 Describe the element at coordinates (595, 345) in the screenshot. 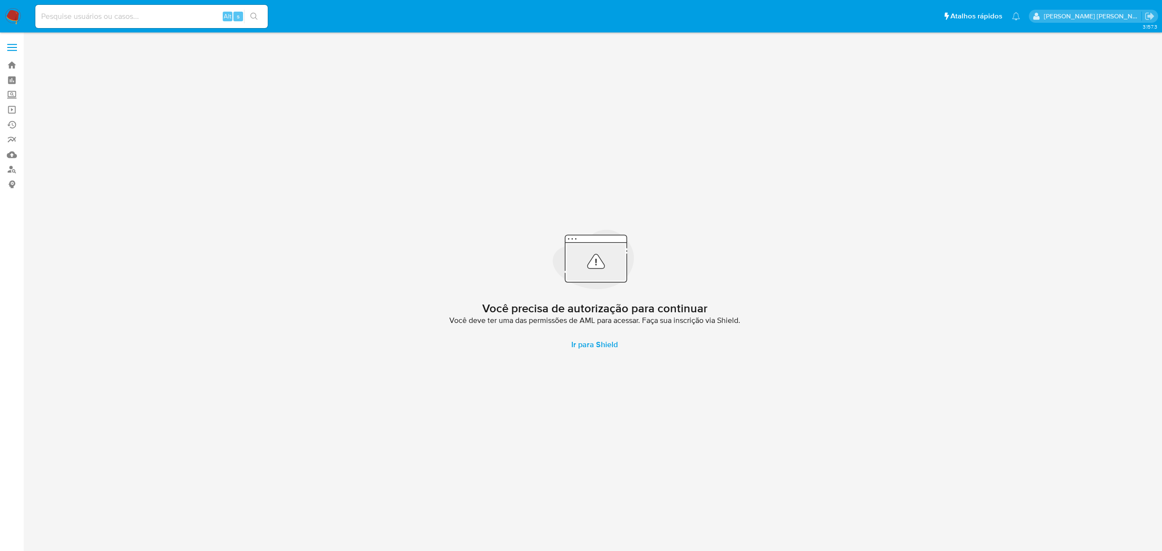

I see `span: Ir para Shield` at that location.